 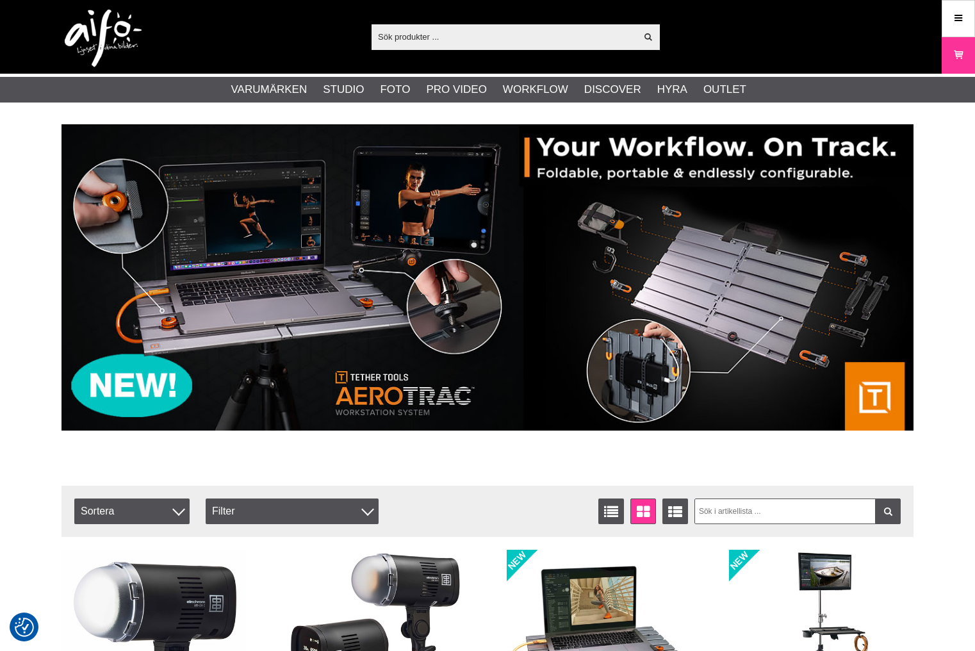 What do you see at coordinates (103, 38) in the screenshot?
I see `img: logo.png` at bounding box center [103, 38].